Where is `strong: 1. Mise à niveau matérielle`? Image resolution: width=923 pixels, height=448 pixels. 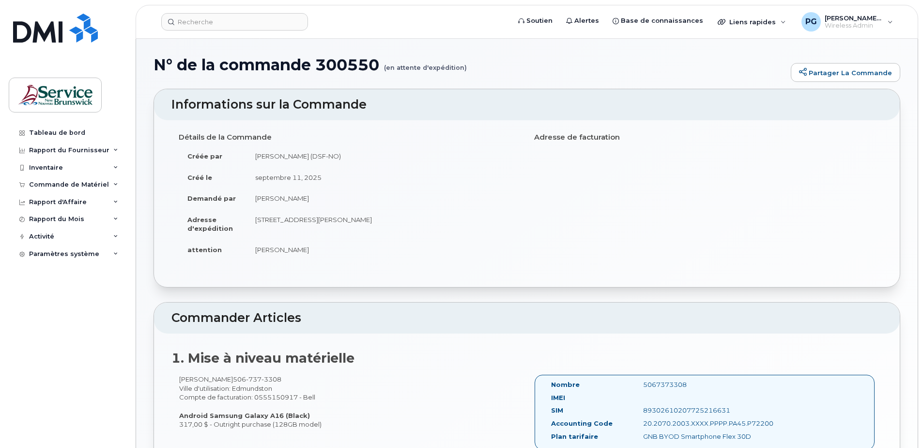
strong: 1. Mise à niveau matérielle is located at coordinates (263, 357).